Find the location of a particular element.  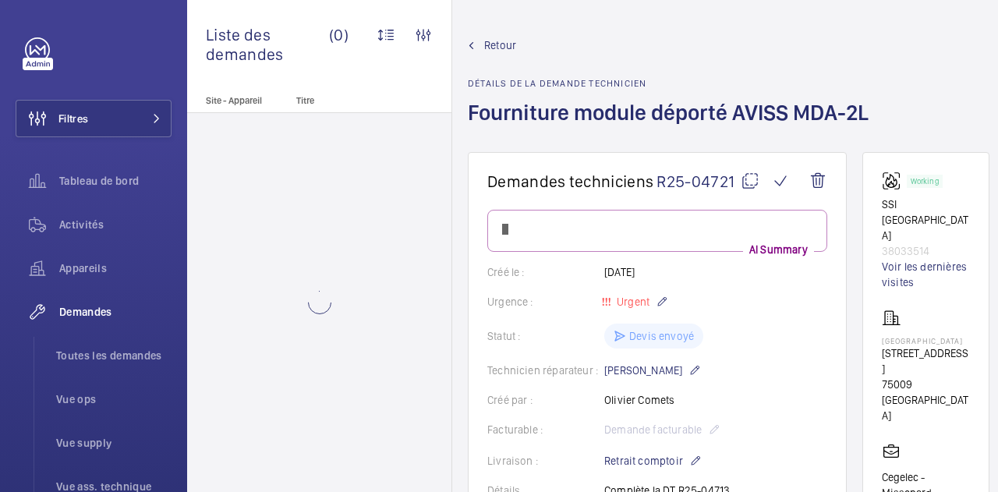

button: Filtres is located at coordinates (94, 119).